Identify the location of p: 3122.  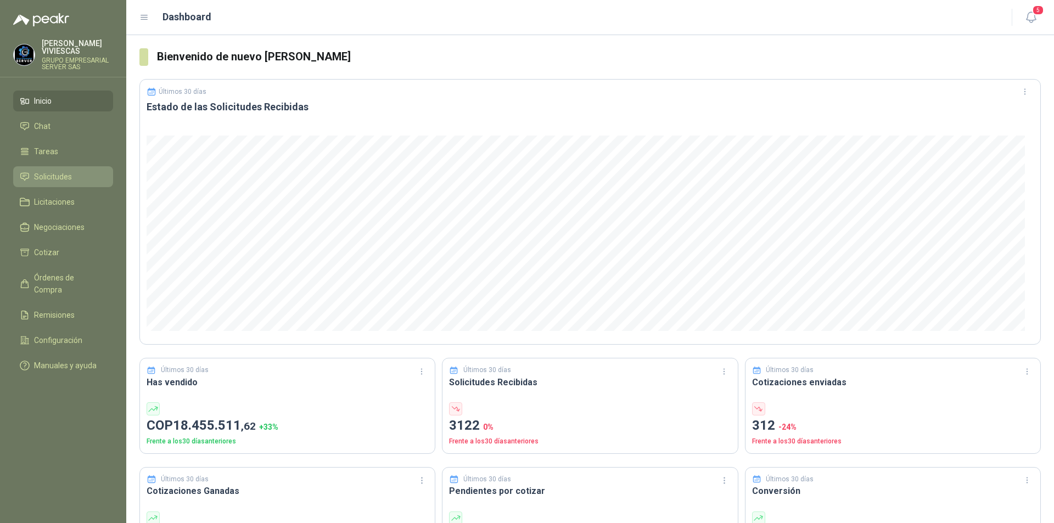
(590, 426).